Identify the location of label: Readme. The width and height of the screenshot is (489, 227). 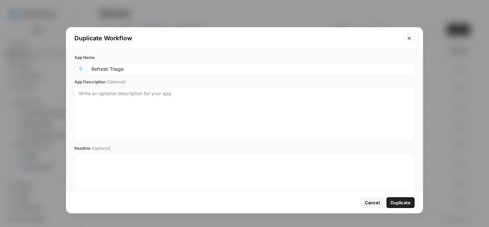
(244, 149).